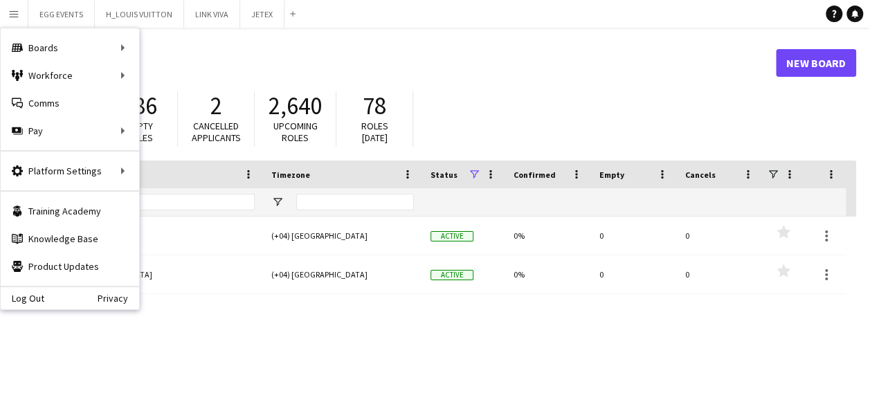  I want to click on a: Product Updates, so click(70, 267).